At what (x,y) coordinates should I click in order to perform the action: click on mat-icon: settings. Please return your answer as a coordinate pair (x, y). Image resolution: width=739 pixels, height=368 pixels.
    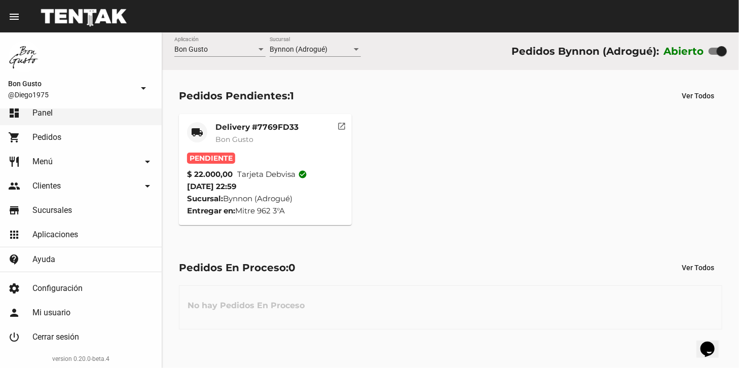
    Looking at the image, I should click on (14, 288).